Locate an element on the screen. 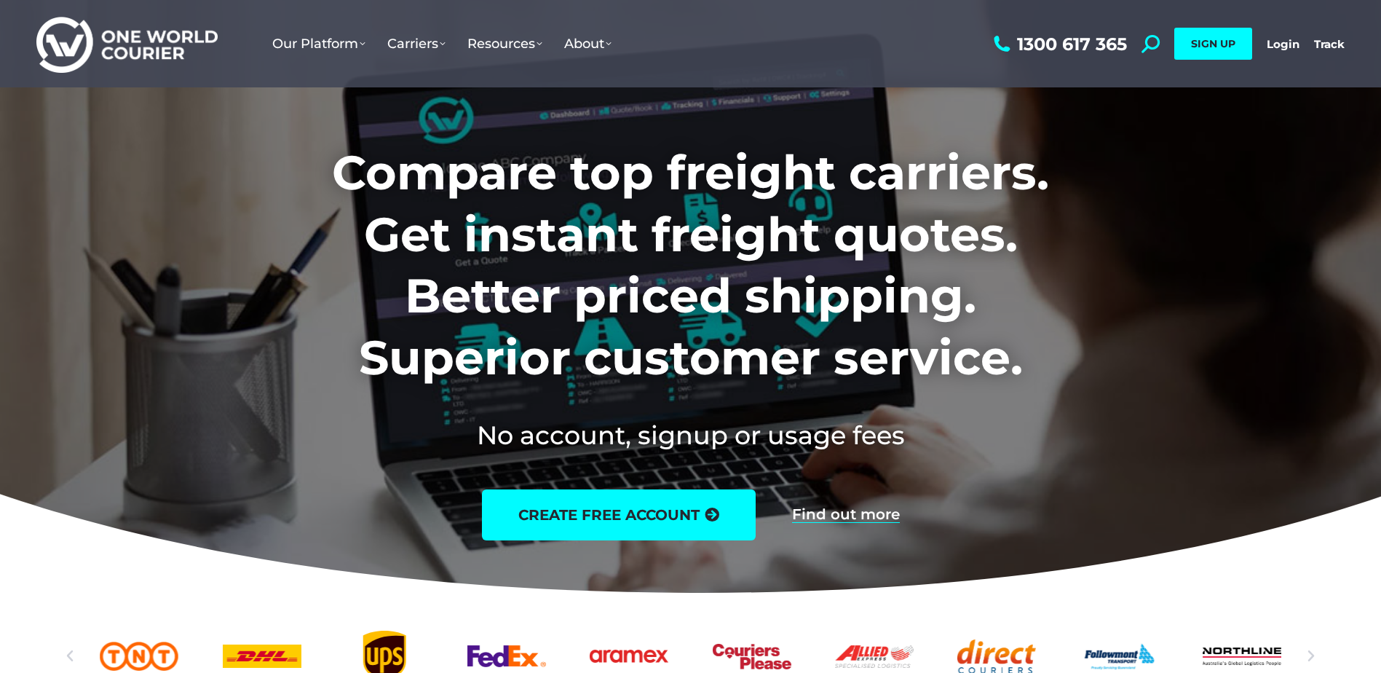  span: About is located at coordinates (587, 44).